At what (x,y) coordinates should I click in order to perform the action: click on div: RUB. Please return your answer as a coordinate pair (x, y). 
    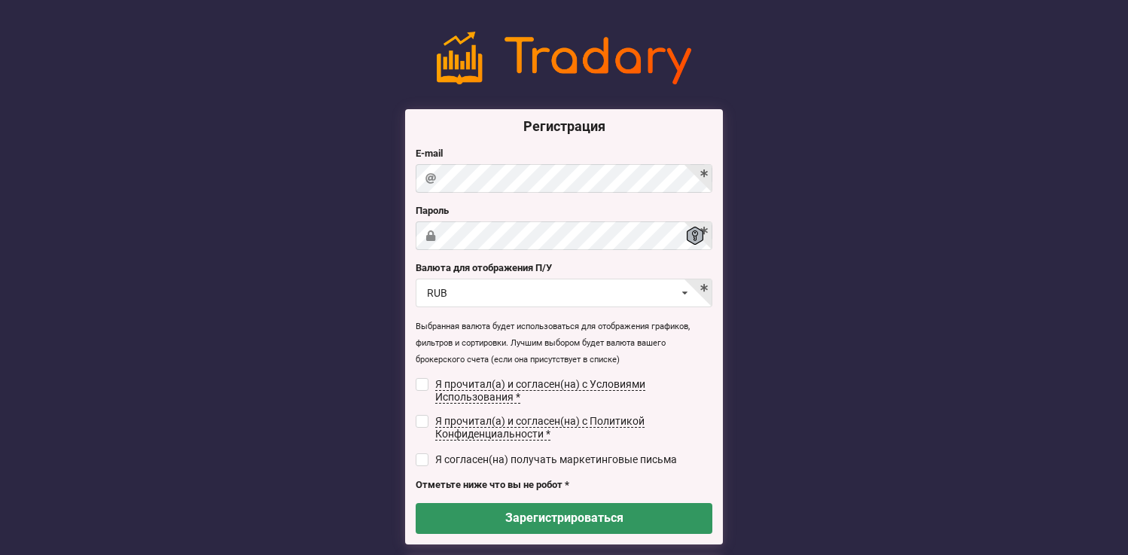
    Looking at the image, I should click on (437, 293).